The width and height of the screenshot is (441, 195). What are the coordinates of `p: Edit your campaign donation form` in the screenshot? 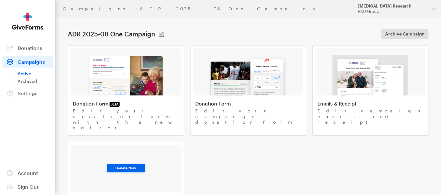 It's located at (248, 116).